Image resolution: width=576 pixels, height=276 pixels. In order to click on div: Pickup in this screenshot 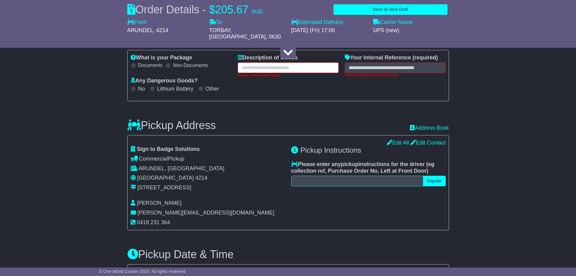, I will do `click(208, 159)`.